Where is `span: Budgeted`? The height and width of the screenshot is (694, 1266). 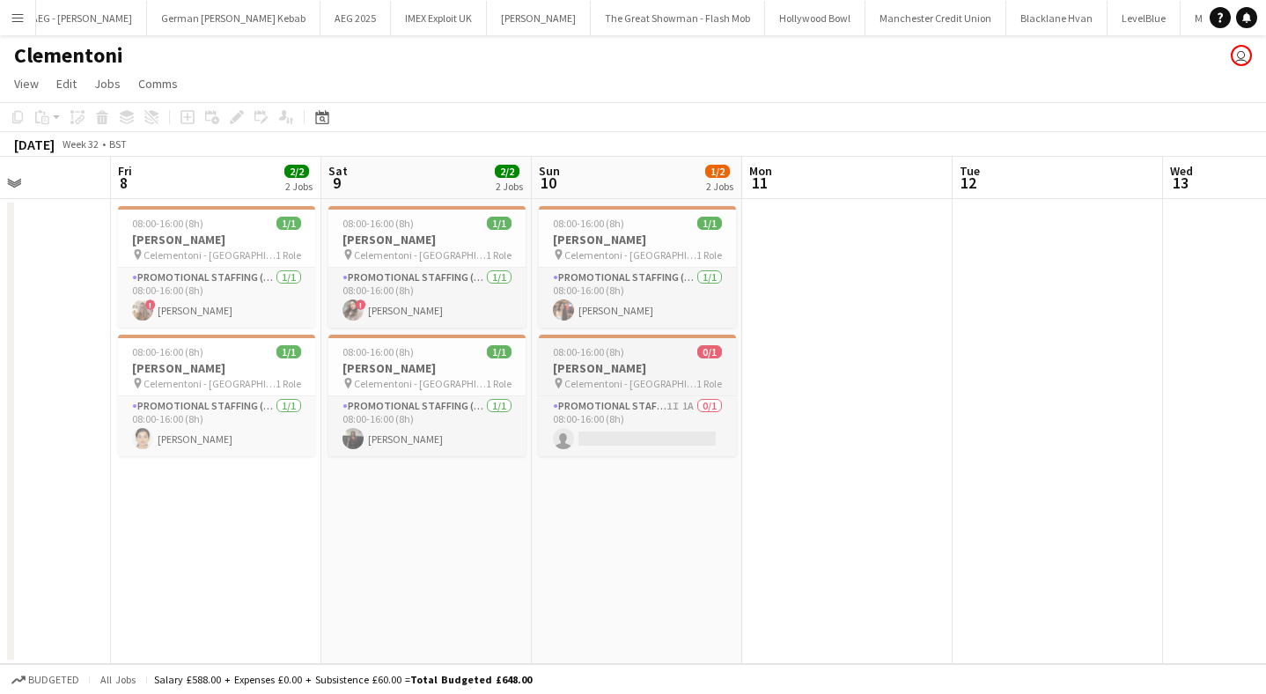
span: Budgeted is located at coordinates (54, 680).